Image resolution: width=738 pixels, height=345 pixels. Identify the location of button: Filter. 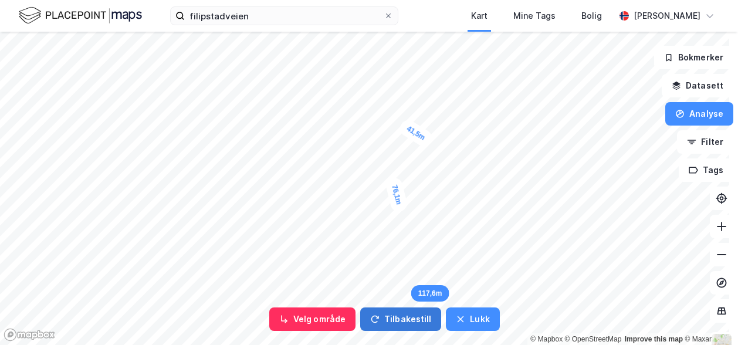
(705, 142).